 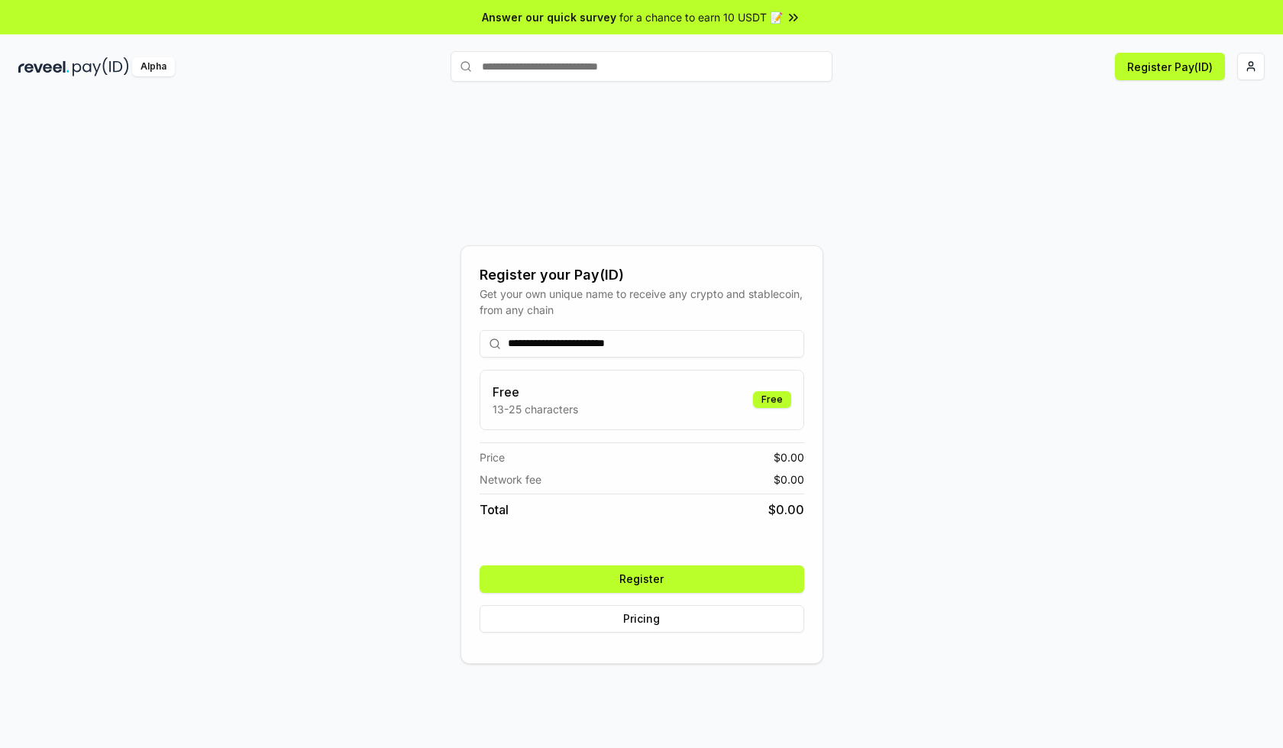 I want to click on span: Answer our quick survey, so click(x=549, y=17).